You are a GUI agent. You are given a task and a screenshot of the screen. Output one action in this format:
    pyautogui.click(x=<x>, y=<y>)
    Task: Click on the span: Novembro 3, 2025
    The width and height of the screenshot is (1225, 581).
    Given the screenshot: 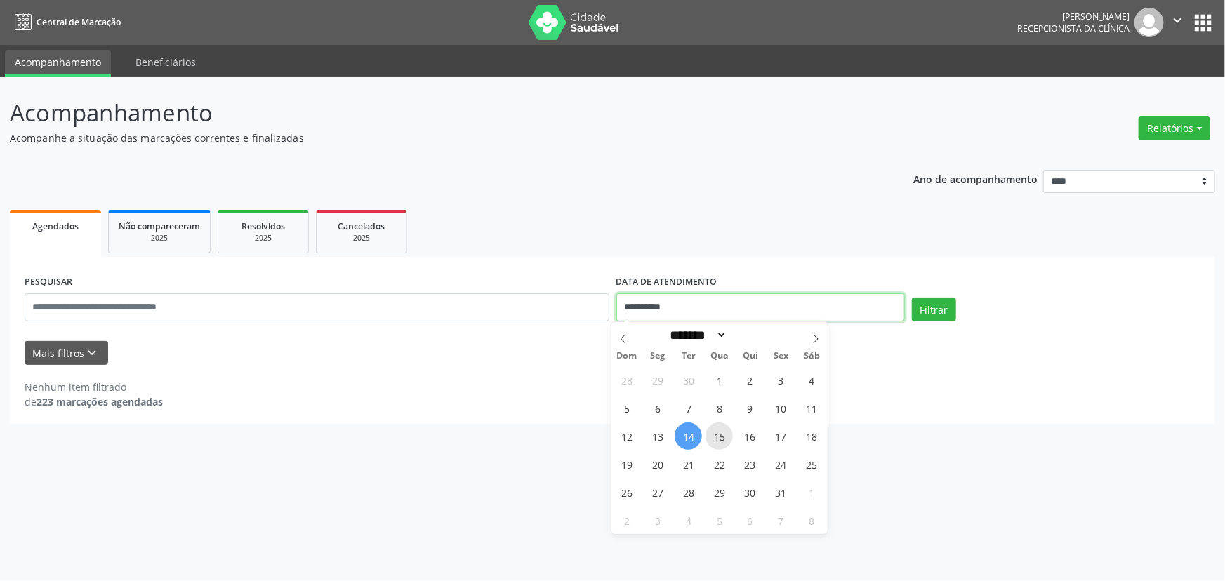 What is the action you would take?
    pyautogui.click(x=657, y=520)
    